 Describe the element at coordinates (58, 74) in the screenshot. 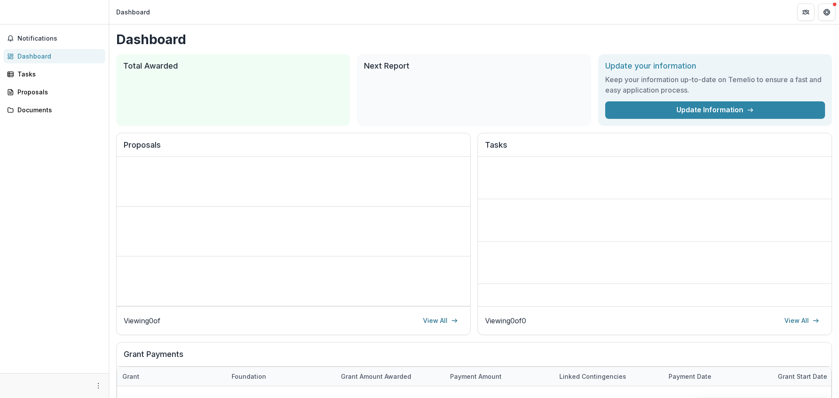

I see `div: Tasks` at that location.